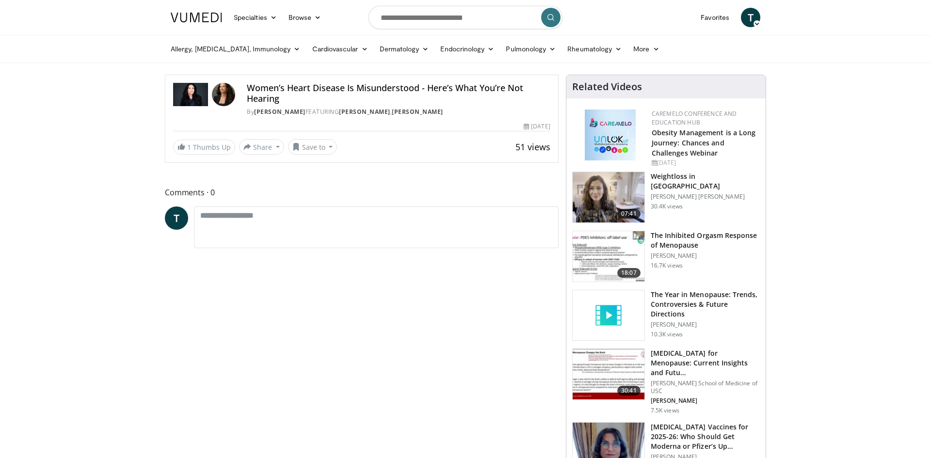 The width and height of the screenshot is (931, 458). What do you see at coordinates (705, 241) in the screenshot?
I see `h3: The Inhibited Orgasm Response of Menopause` at bounding box center [705, 241].